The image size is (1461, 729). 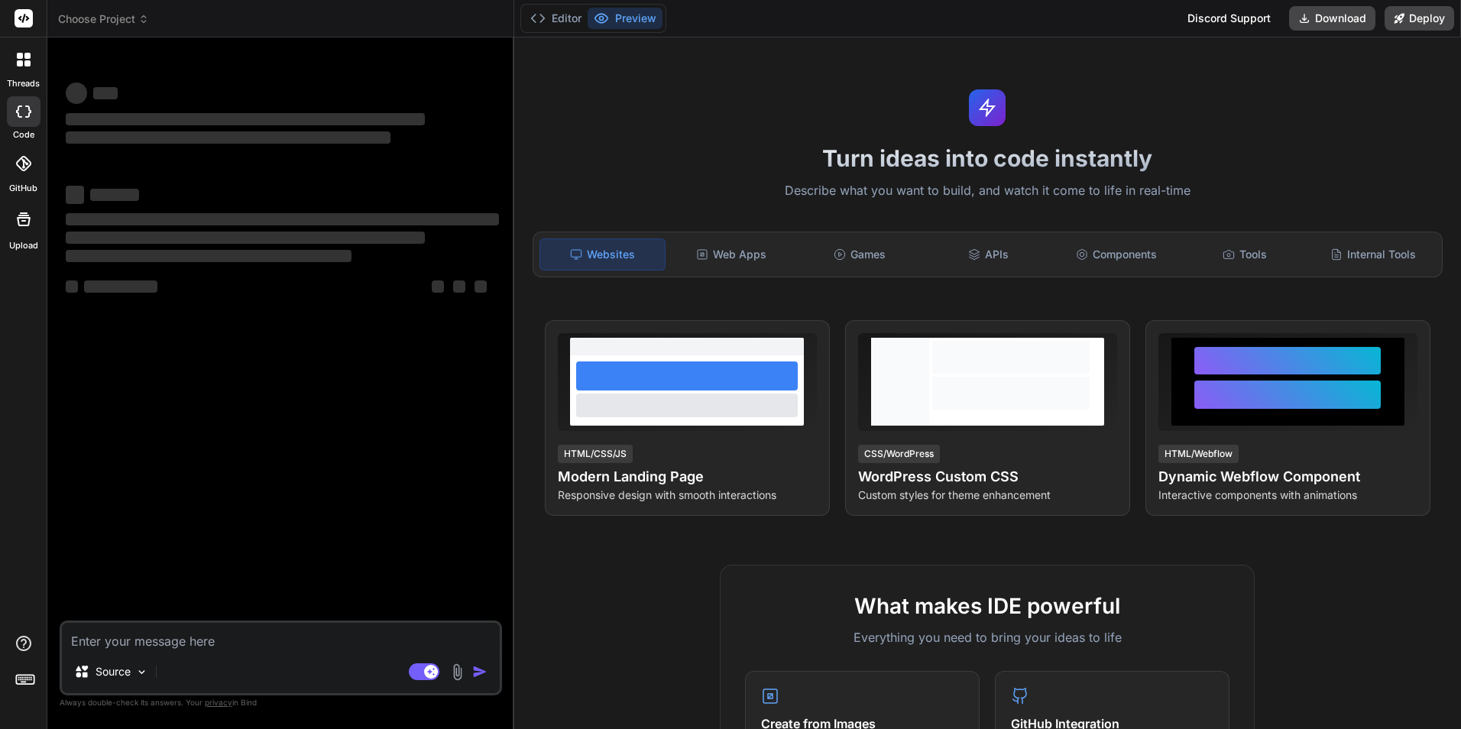 What do you see at coordinates (1287, 477) in the screenshot?
I see `h4: Dynamic Webflow Component` at bounding box center [1287, 477].